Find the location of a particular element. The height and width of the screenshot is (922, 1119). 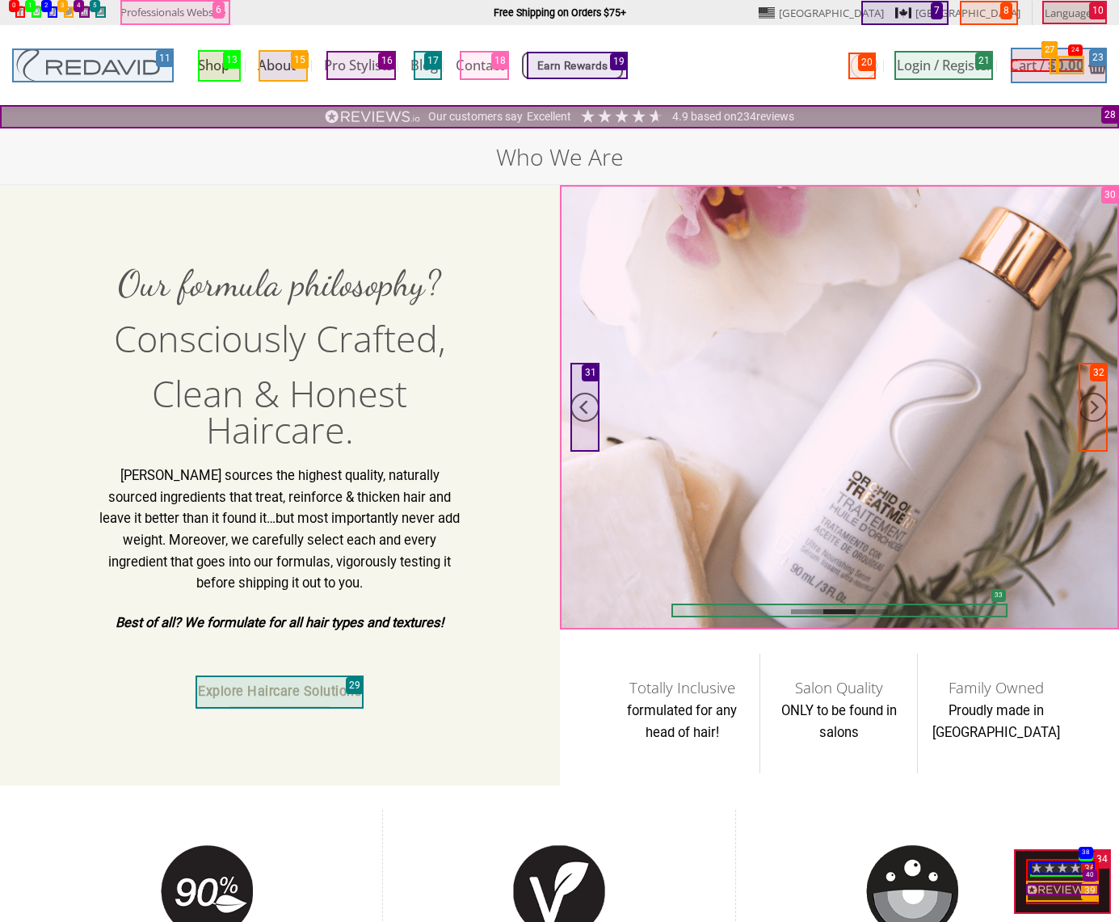

a: Pro Stylists is located at coordinates (358, 65).